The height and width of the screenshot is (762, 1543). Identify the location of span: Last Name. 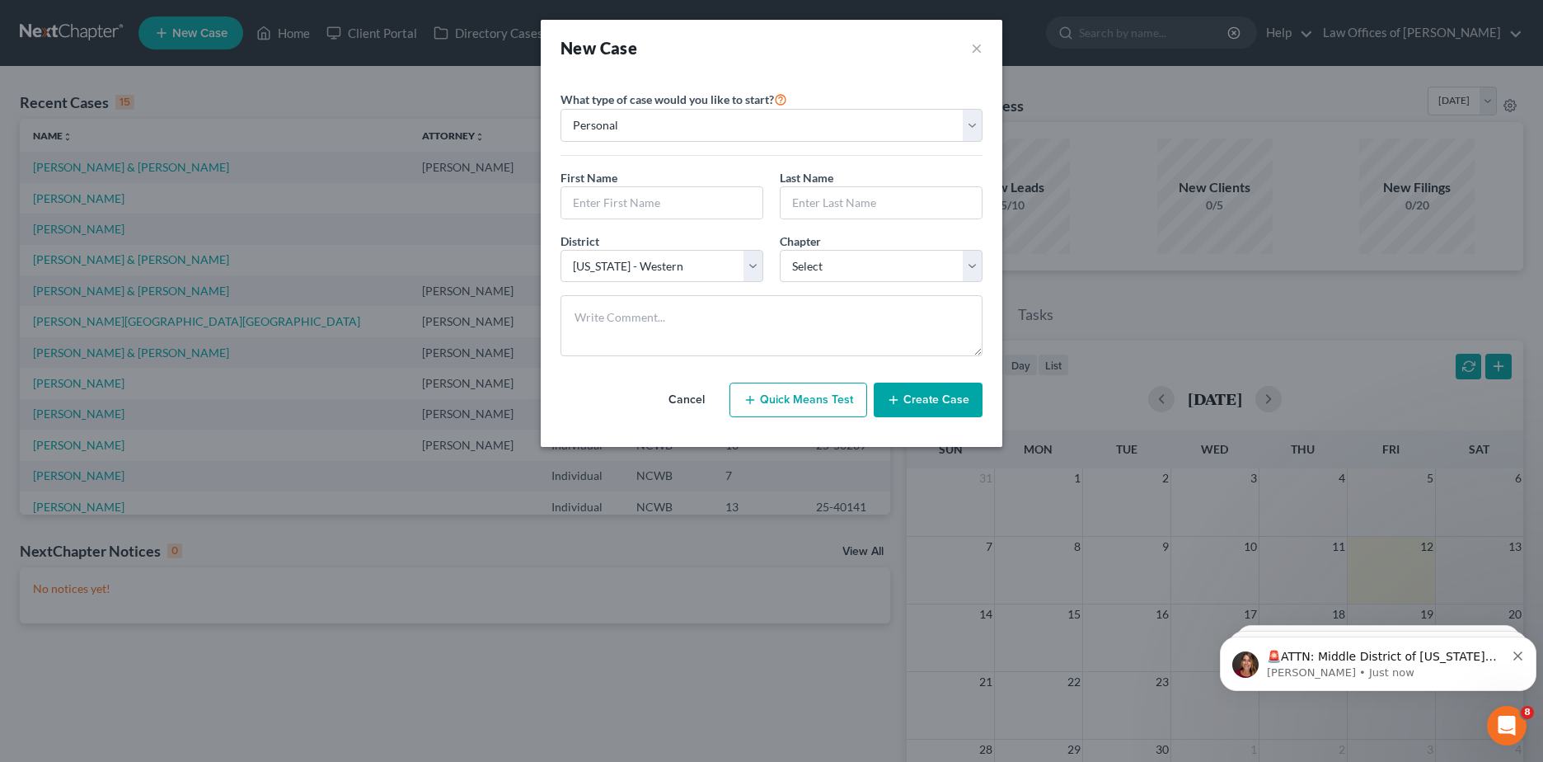
(806, 177).